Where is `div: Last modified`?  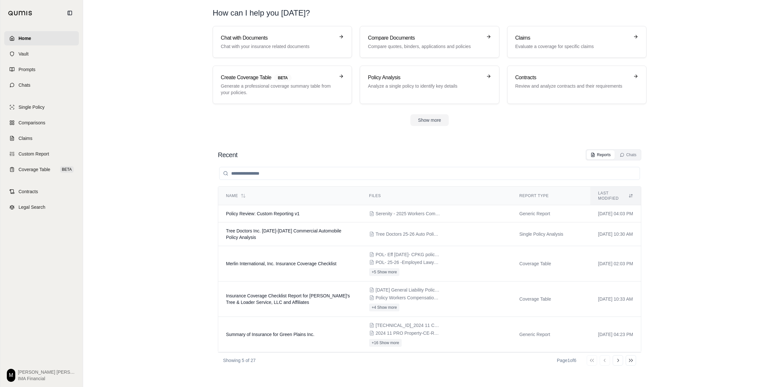
div: Last modified is located at coordinates (616, 196).